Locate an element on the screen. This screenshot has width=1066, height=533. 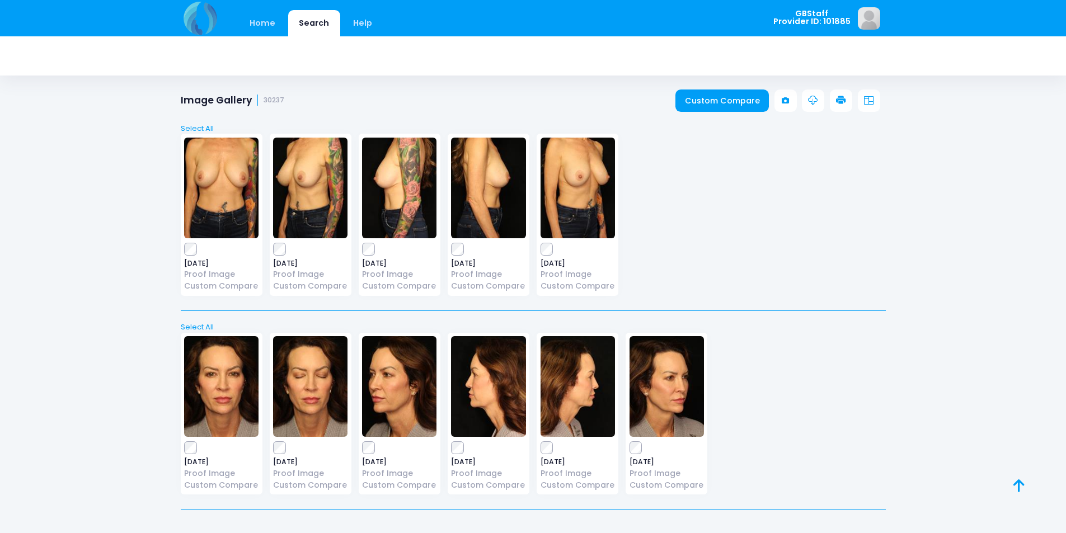
a: Help is located at coordinates (362, 23).